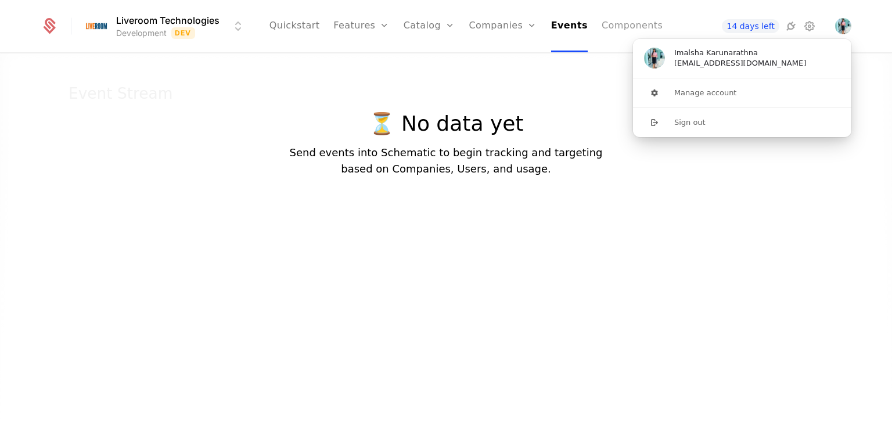 The height and width of the screenshot is (424, 892). What do you see at coordinates (750, 26) in the screenshot?
I see `span: 14 days left` at bounding box center [750, 26].